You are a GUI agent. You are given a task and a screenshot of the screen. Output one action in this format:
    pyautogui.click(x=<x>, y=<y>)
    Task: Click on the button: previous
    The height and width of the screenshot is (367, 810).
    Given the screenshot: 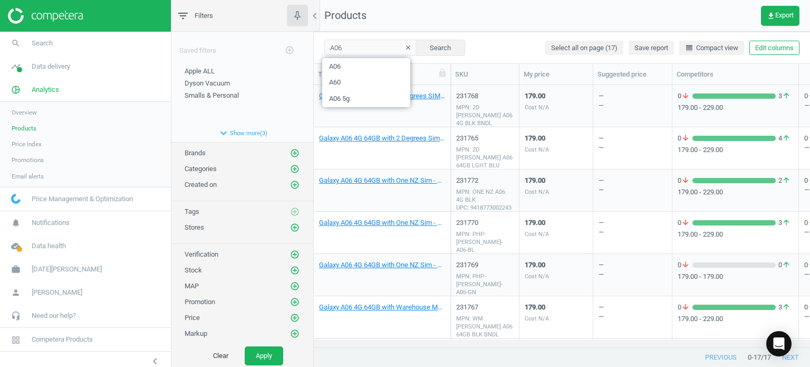 What is the action you would take?
    pyautogui.click(x=721, y=357)
    